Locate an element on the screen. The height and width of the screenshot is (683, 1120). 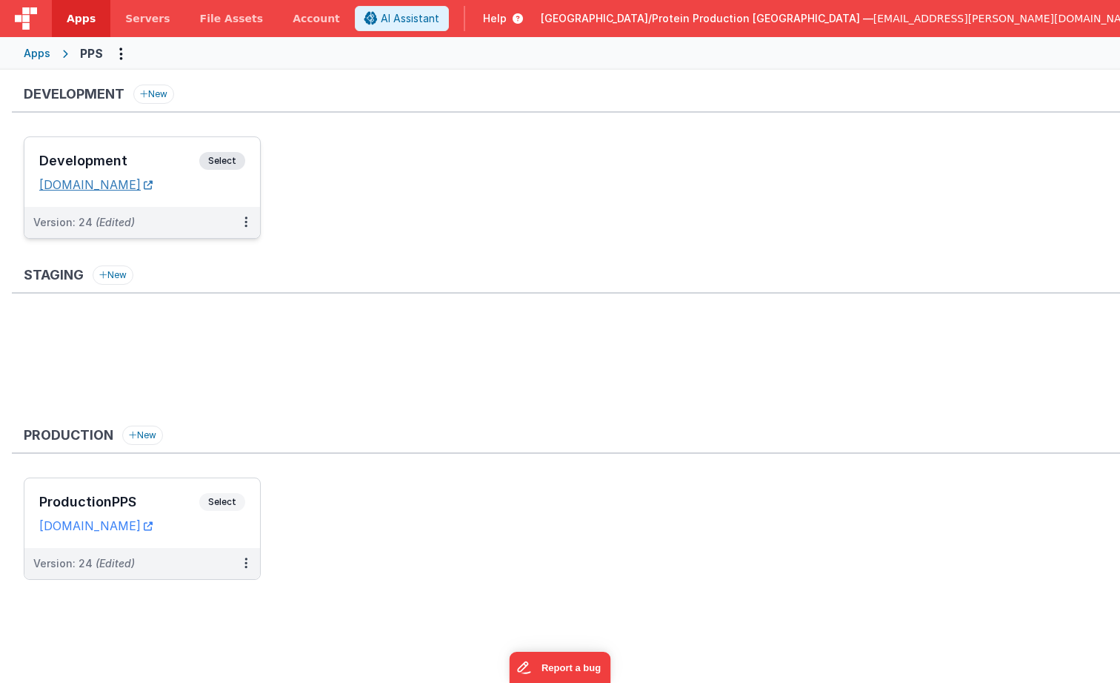
button: Options is located at coordinates (121, 53).